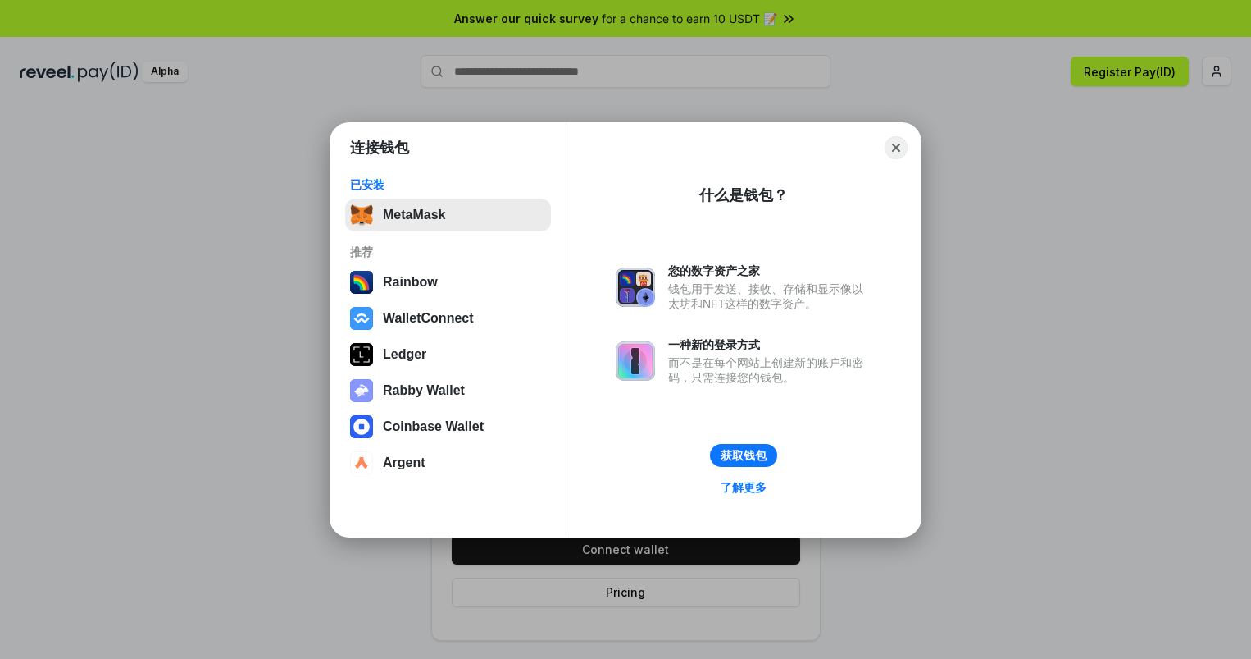  Describe the element at coordinates (770, 296) in the screenshot. I see `div: 钱包用于发送、接收、存储和显示像以太坊和NFT这样的数字资产。` at that location.